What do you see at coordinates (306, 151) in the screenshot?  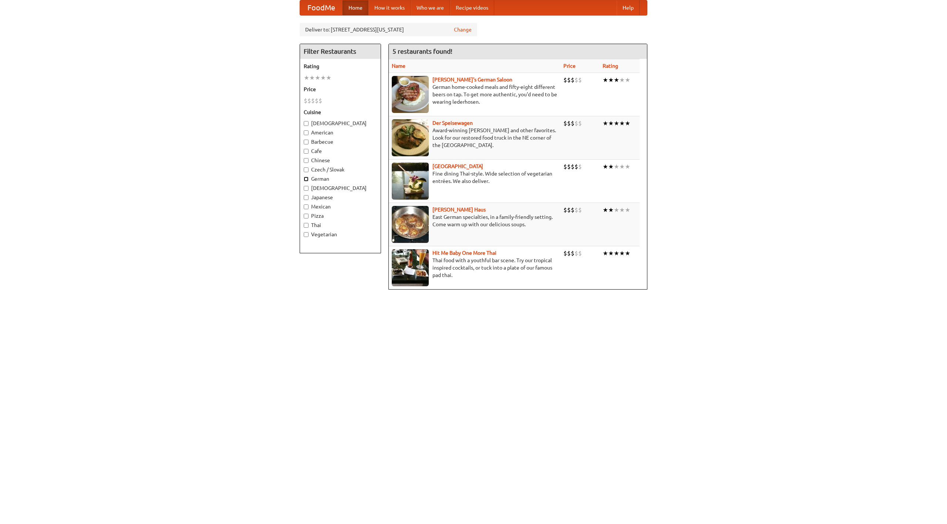 I see `input: Cafe` at bounding box center [306, 151].